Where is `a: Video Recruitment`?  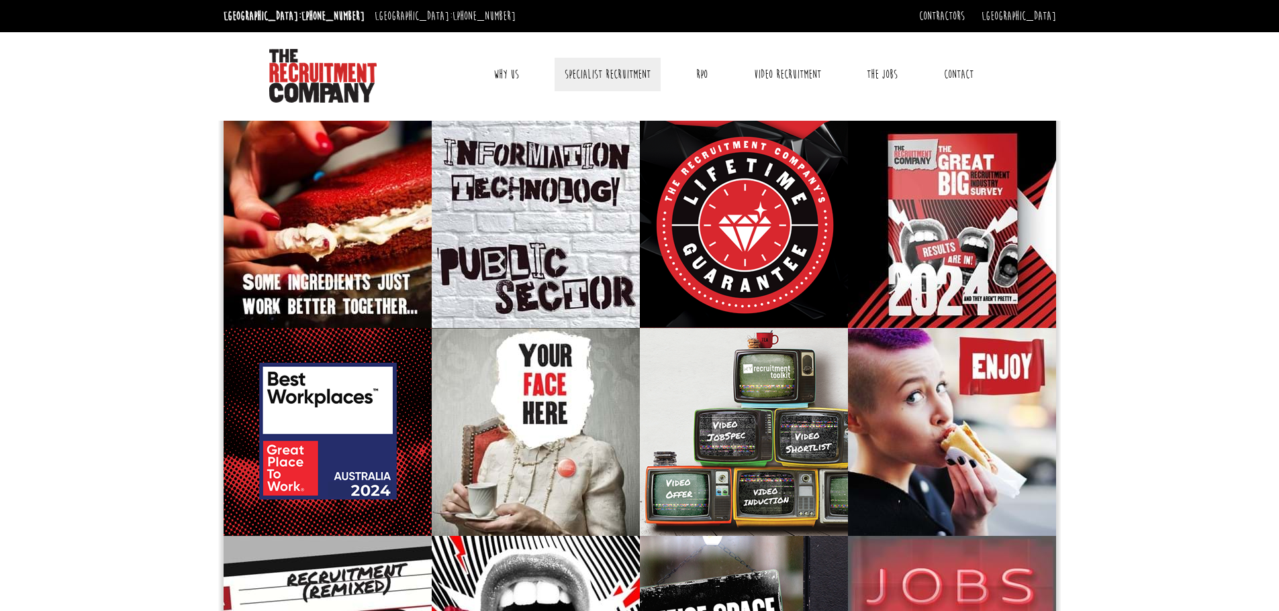 a: Video Recruitment is located at coordinates (787, 75).